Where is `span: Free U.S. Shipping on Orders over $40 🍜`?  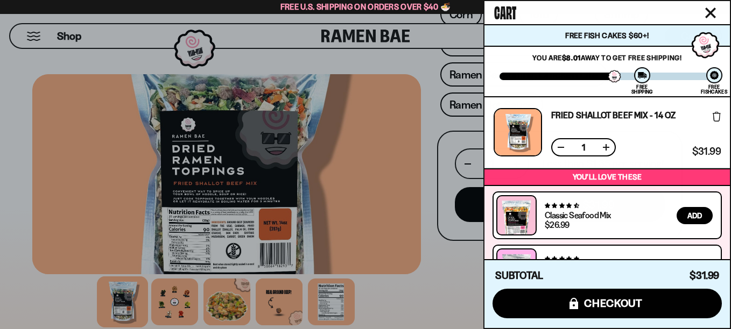
span: Free U.S. Shipping on Orders over $40 🍜 is located at coordinates (365, 6).